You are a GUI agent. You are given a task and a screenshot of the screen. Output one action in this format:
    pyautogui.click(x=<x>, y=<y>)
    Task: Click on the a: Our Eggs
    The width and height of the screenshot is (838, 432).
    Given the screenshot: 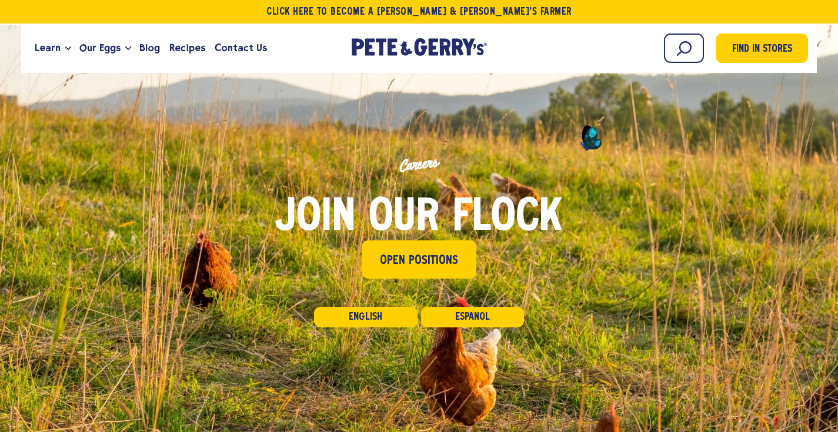 What is the action you would take?
    pyautogui.click(x=100, y=48)
    